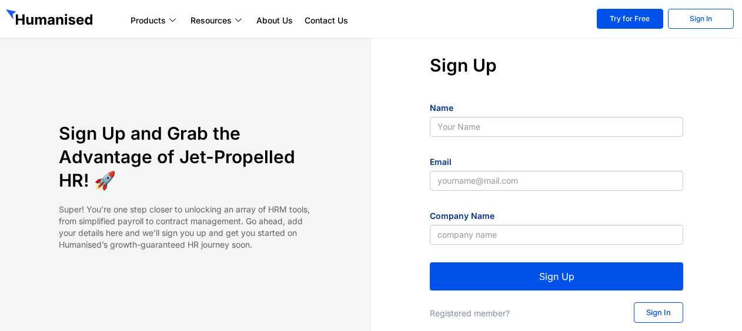 This screenshot has height=331, width=742. Describe the element at coordinates (51, 19) in the screenshot. I see `img: GetHumanised Logo` at that location.